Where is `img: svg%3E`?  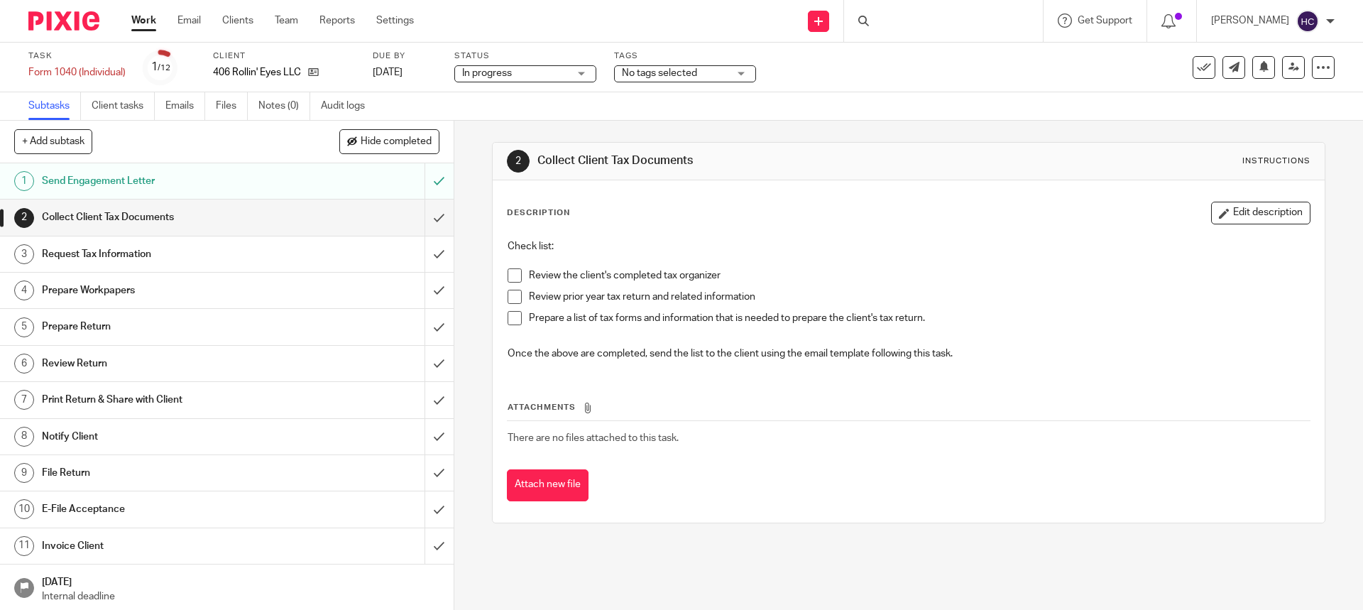
img: svg%3E is located at coordinates (1308, 21).